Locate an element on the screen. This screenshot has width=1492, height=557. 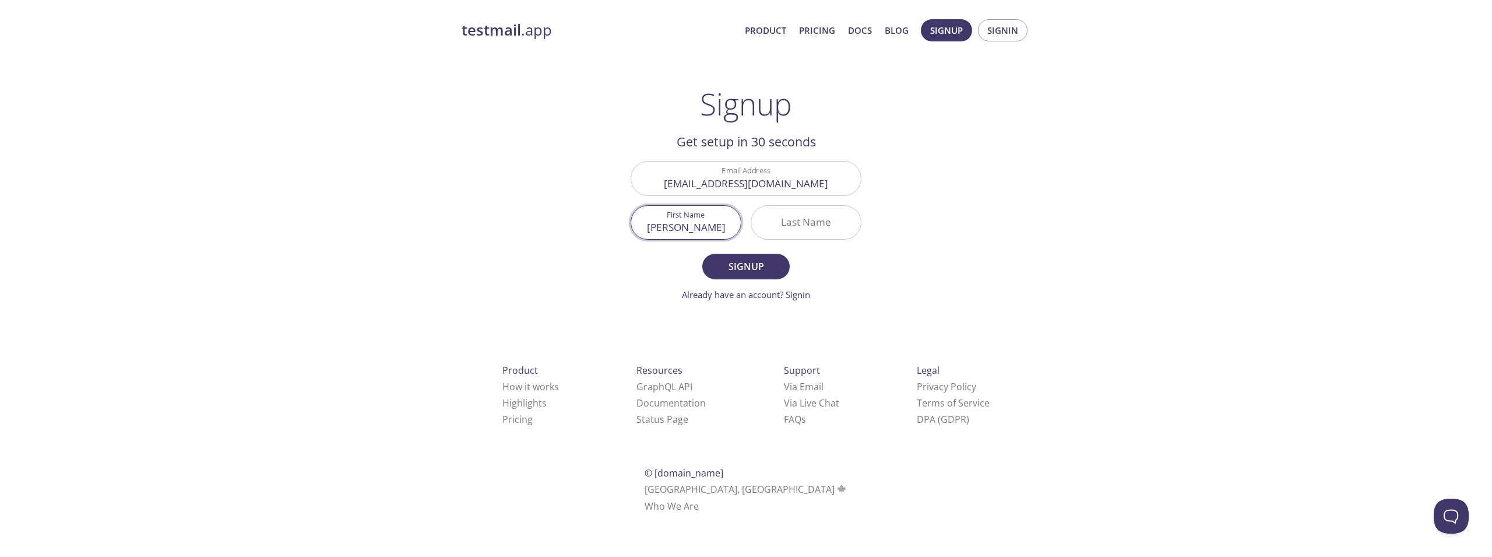
span: Signin is located at coordinates (1003, 30).